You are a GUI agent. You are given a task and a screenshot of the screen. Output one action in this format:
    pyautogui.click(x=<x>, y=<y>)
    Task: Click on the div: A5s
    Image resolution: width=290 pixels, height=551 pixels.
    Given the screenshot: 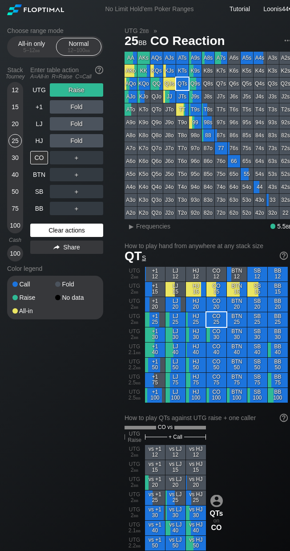 What is the action you would take?
    pyautogui.click(x=247, y=58)
    